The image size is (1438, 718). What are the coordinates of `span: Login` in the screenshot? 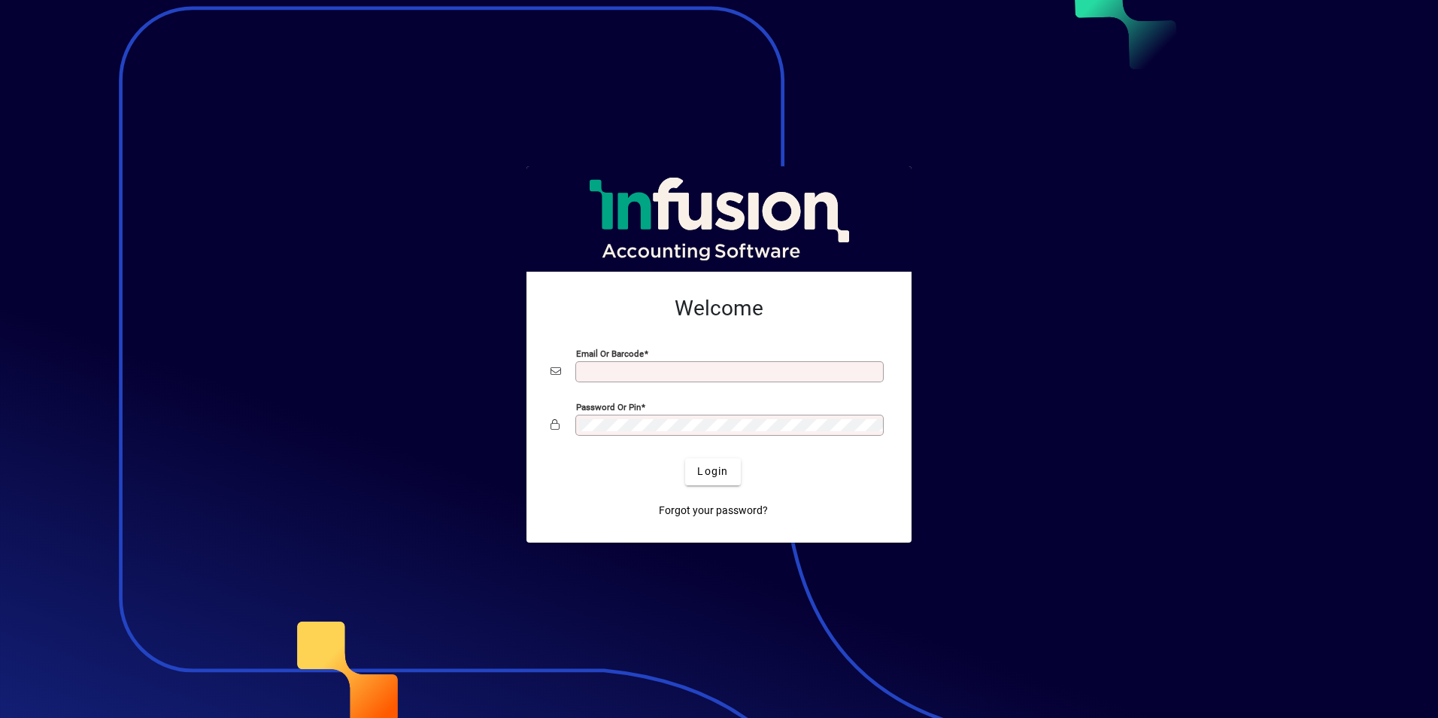 It's located at (712, 471).